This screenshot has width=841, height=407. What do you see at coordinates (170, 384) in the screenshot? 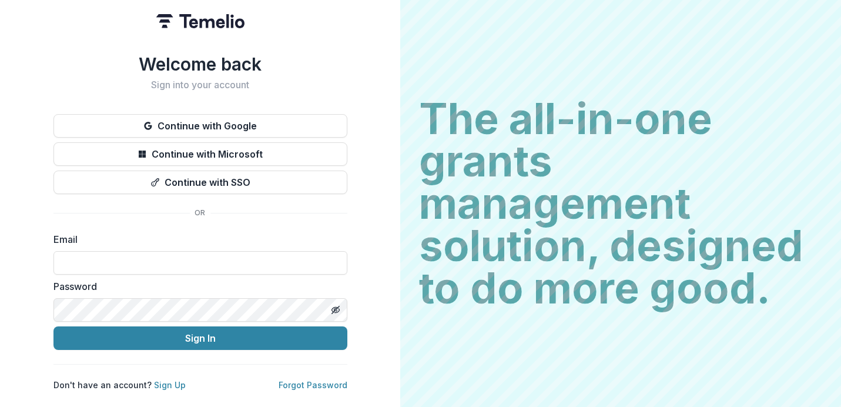
I see `a: Sign Up` at bounding box center [170, 384].